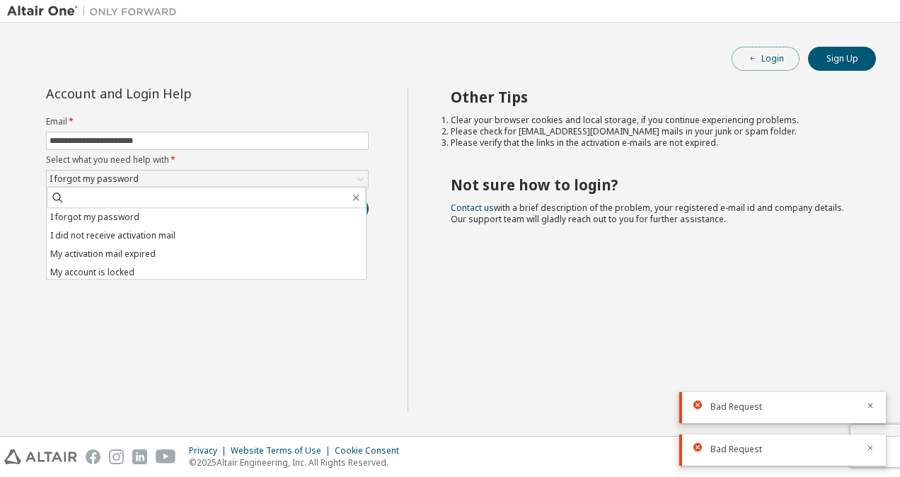 The width and height of the screenshot is (900, 477). Describe the element at coordinates (207, 122) in the screenshot. I see `label: Email` at that location.